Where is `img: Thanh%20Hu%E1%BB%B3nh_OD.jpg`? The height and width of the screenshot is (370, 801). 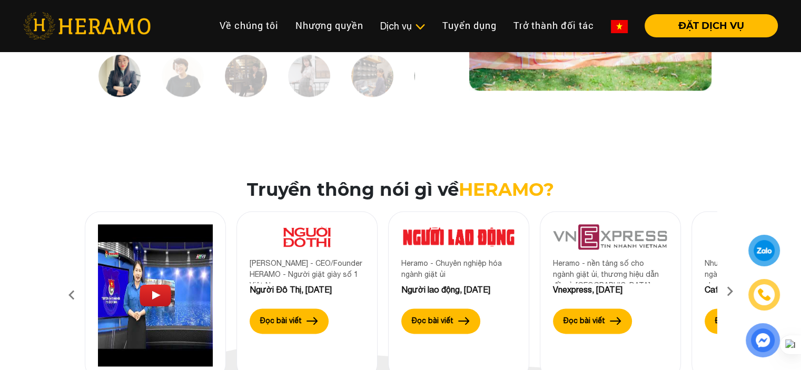 img: Thanh%20Hu%E1%BB%B3nh_OD.jpg is located at coordinates (119, 76).